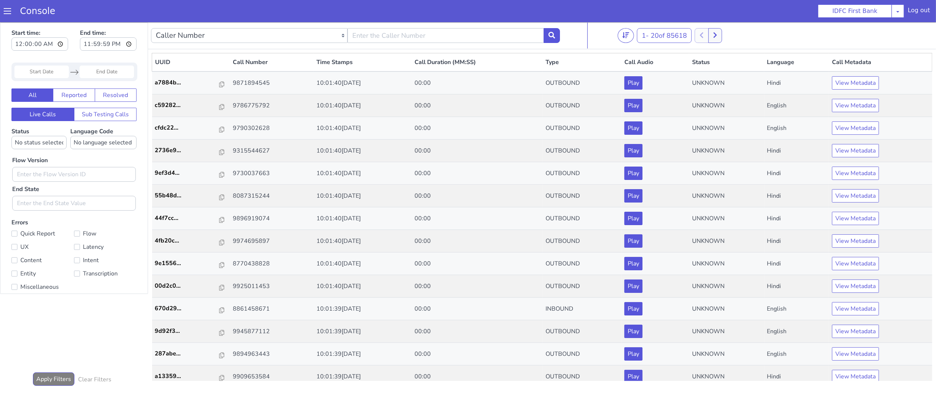  I want to click on td: 9894963443, so click(272, 332).